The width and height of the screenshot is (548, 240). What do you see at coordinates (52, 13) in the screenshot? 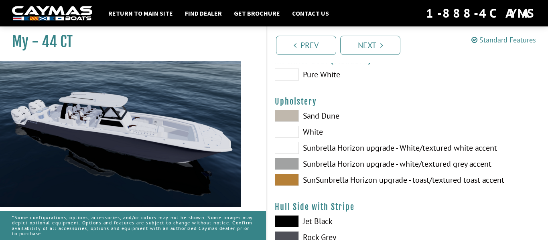
I see `img: white-logo-c9c8dbefe5ff5ceceb0f0178aa75bf4bb51f6bca0971e226c86eb53dfe498488.png` at bounding box center [52, 13].